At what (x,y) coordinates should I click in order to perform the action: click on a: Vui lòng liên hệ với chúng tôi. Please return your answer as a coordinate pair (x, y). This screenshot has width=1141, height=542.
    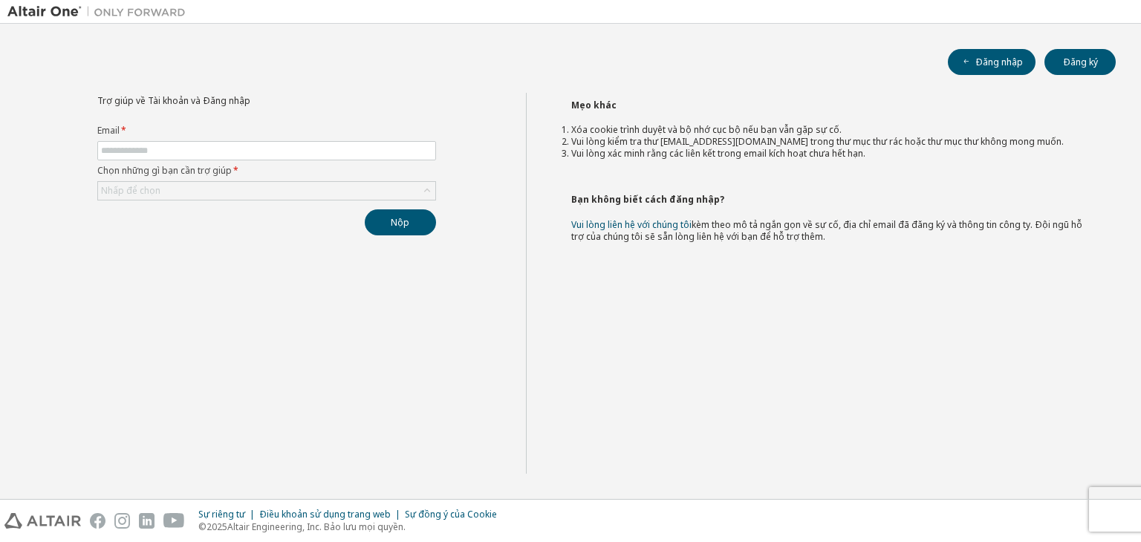
    Looking at the image, I should click on (631, 224).